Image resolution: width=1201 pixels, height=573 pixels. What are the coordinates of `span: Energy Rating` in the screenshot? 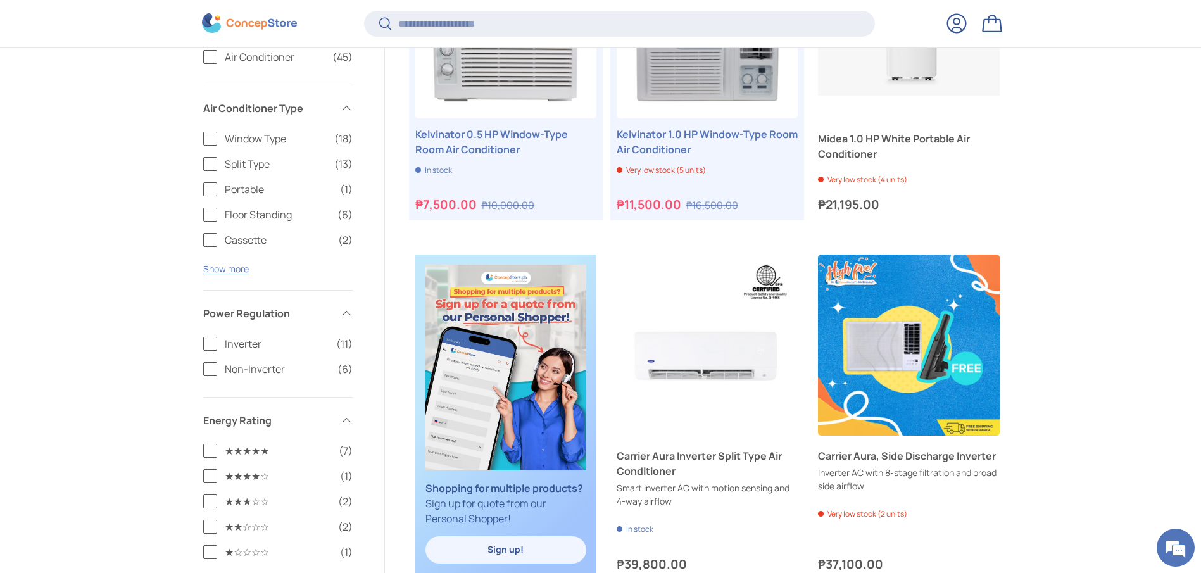 It's located at (268, 420).